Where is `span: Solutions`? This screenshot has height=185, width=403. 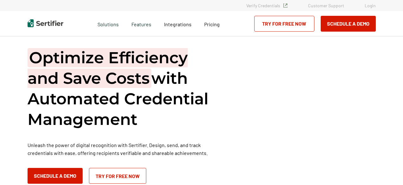
span: Solutions is located at coordinates (108, 23).